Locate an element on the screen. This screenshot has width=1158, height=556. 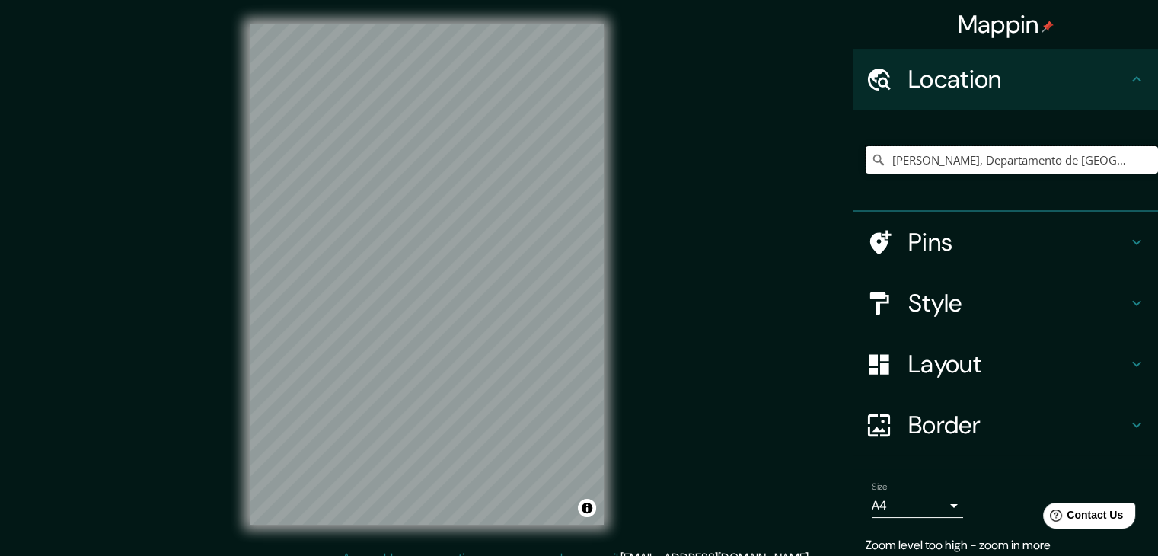
div: Style is located at coordinates (1006, 303).